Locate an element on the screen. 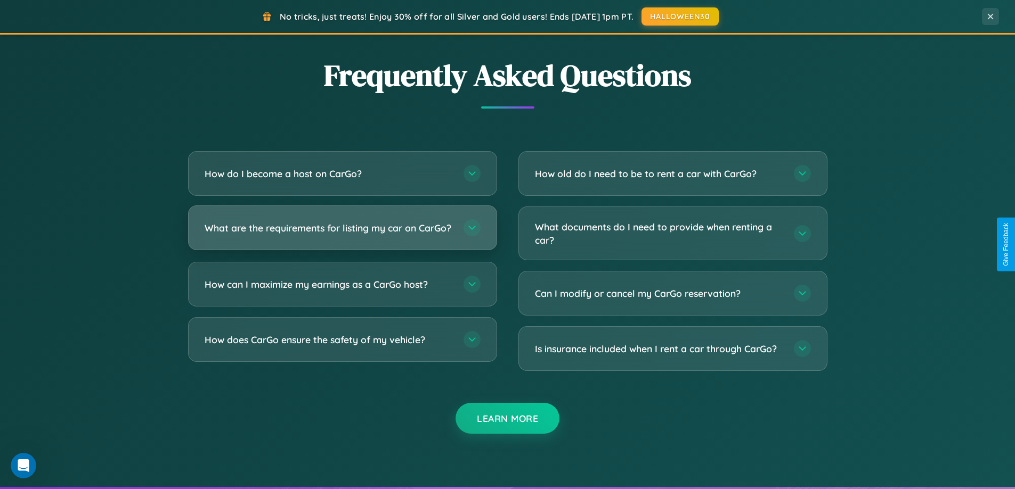 This screenshot has width=1015, height=489. div: Give Feedback is located at coordinates (1006, 244).